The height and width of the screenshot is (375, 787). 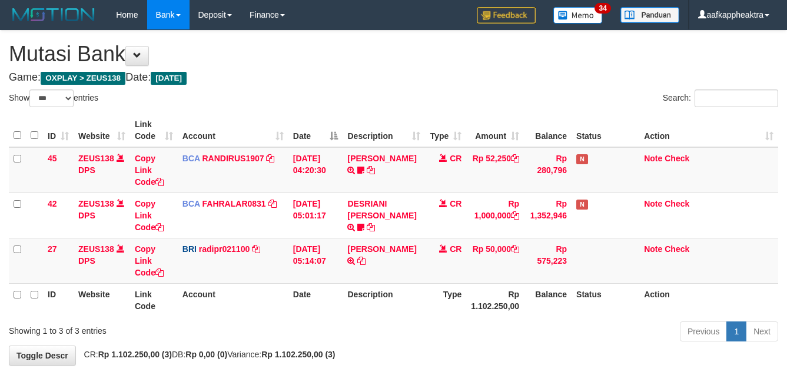 I want to click on a: Copy FAHRALAR0831 to clipboard, so click(x=273, y=204).